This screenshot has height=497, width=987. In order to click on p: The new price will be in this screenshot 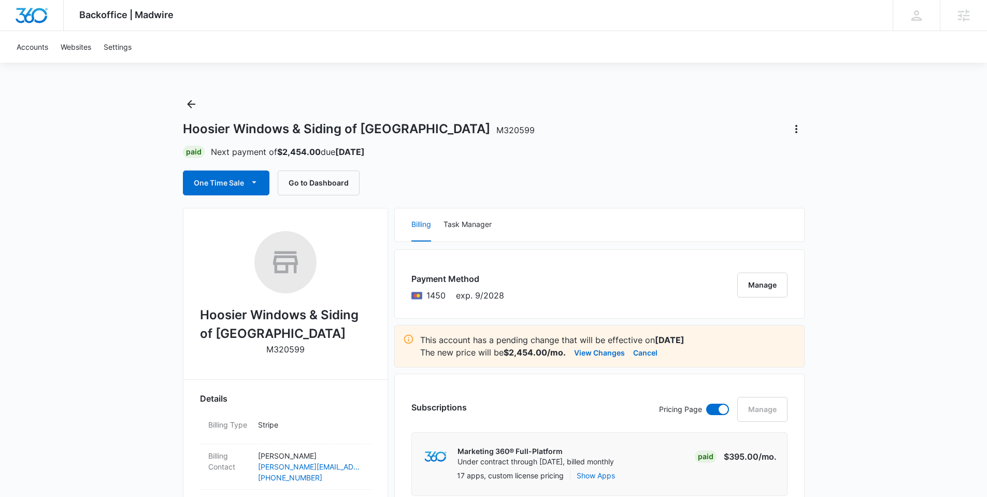, I will do `click(493, 352)`.